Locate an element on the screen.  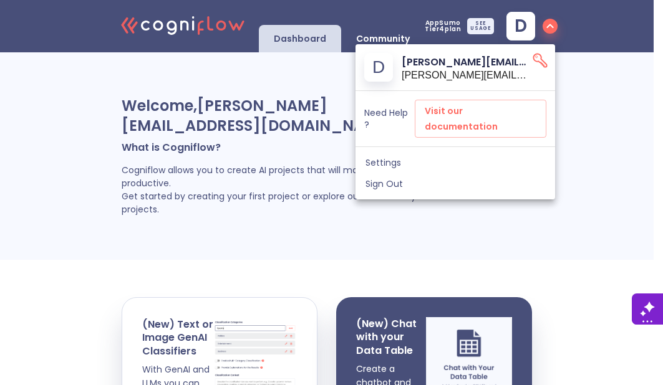
nav: secondary mailbox folders is located at coordinates (455, 173).